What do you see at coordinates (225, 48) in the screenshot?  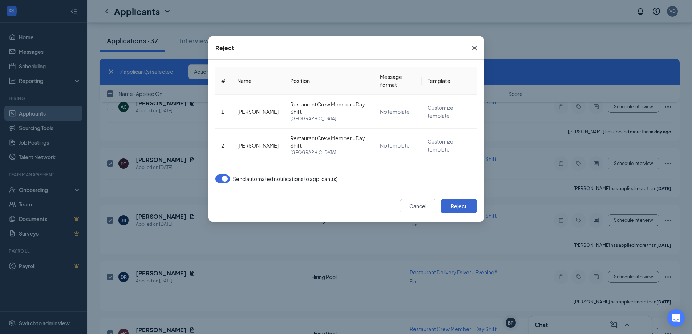 I see `div: Reject` at bounding box center [225, 48].